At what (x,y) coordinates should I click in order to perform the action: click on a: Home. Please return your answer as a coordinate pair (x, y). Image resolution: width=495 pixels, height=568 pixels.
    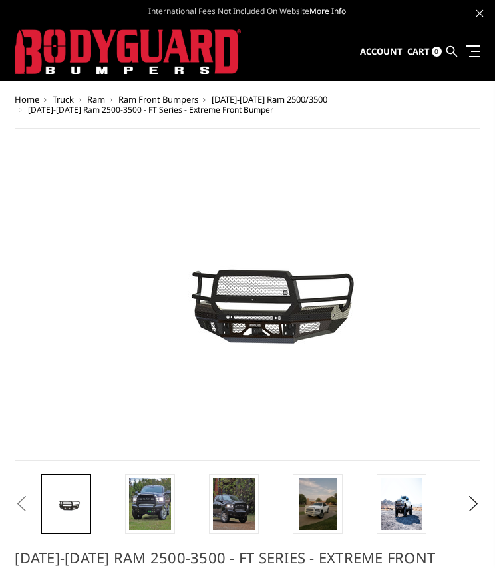
    Looking at the image, I should click on (27, 99).